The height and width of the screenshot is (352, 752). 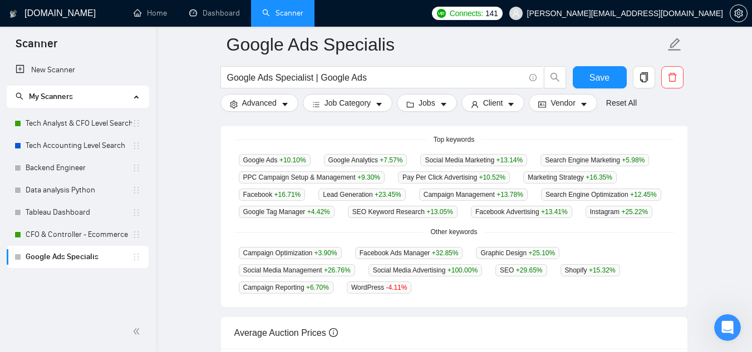 I want to click on li: Tableau Dashboard, so click(x=77, y=213).